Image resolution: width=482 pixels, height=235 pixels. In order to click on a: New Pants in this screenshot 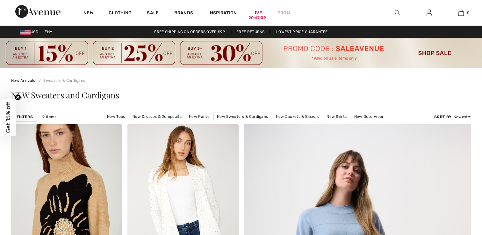, I will do `click(199, 117)`.